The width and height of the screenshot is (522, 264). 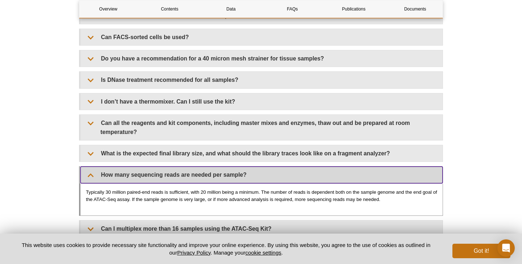 I want to click on p: This website uses cookies to provide necessary site functionality and improve your online experie..., so click(x=226, y=249).